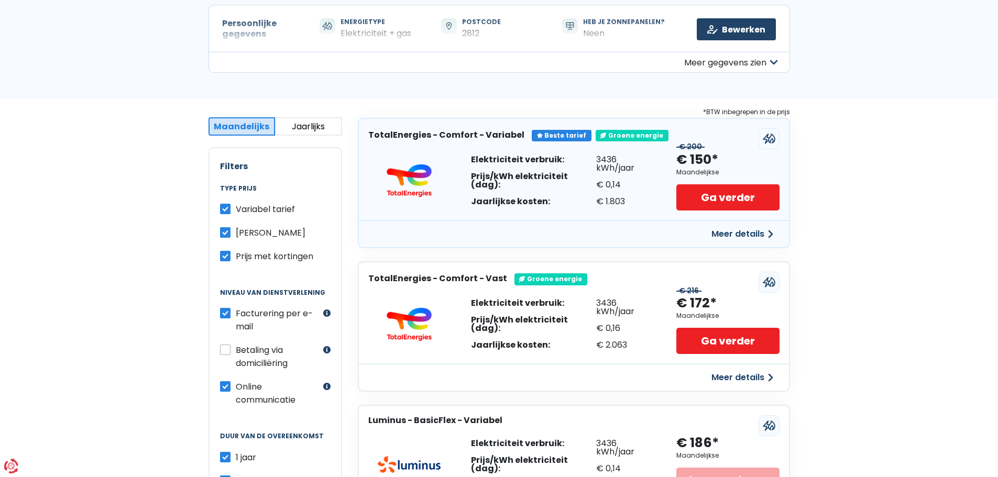 The width and height of the screenshot is (998, 477). I want to click on legend: Type prijs, so click(275, 194).